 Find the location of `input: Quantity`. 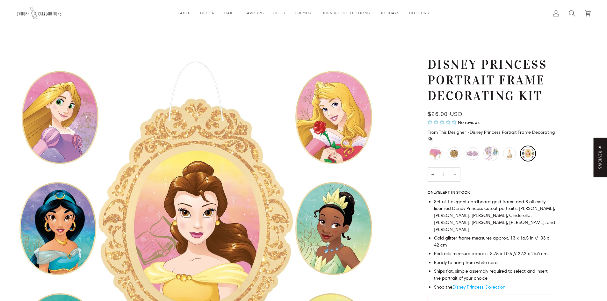

input: Quantity is located at coordinates (444, 174).